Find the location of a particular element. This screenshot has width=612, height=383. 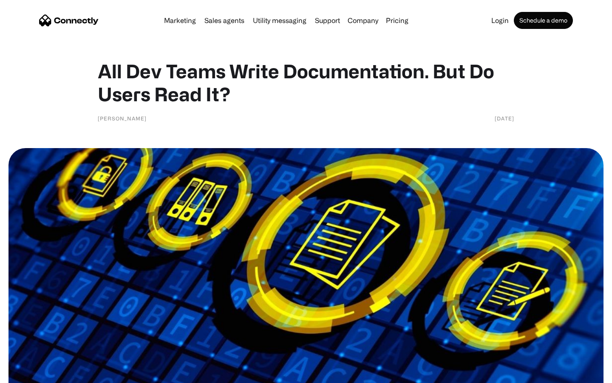

h1: All Dev Teams Write Documentation. But Do Users Read It? is located at coordinates (306, 82).